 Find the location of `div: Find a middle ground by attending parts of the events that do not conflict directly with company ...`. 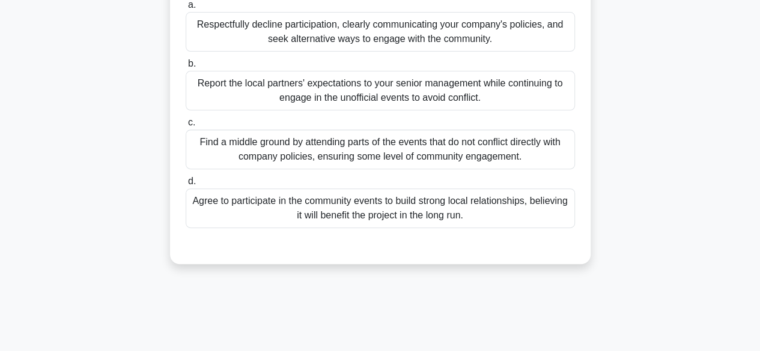

div: Find a middle ground by attending parts of the events that do not conflict directly with company ... is located at coordinates (380, 150).